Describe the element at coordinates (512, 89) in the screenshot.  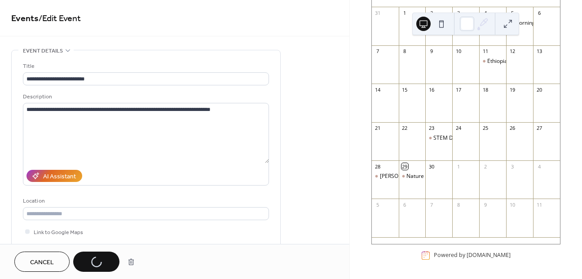
I see `div: 19` at that location.